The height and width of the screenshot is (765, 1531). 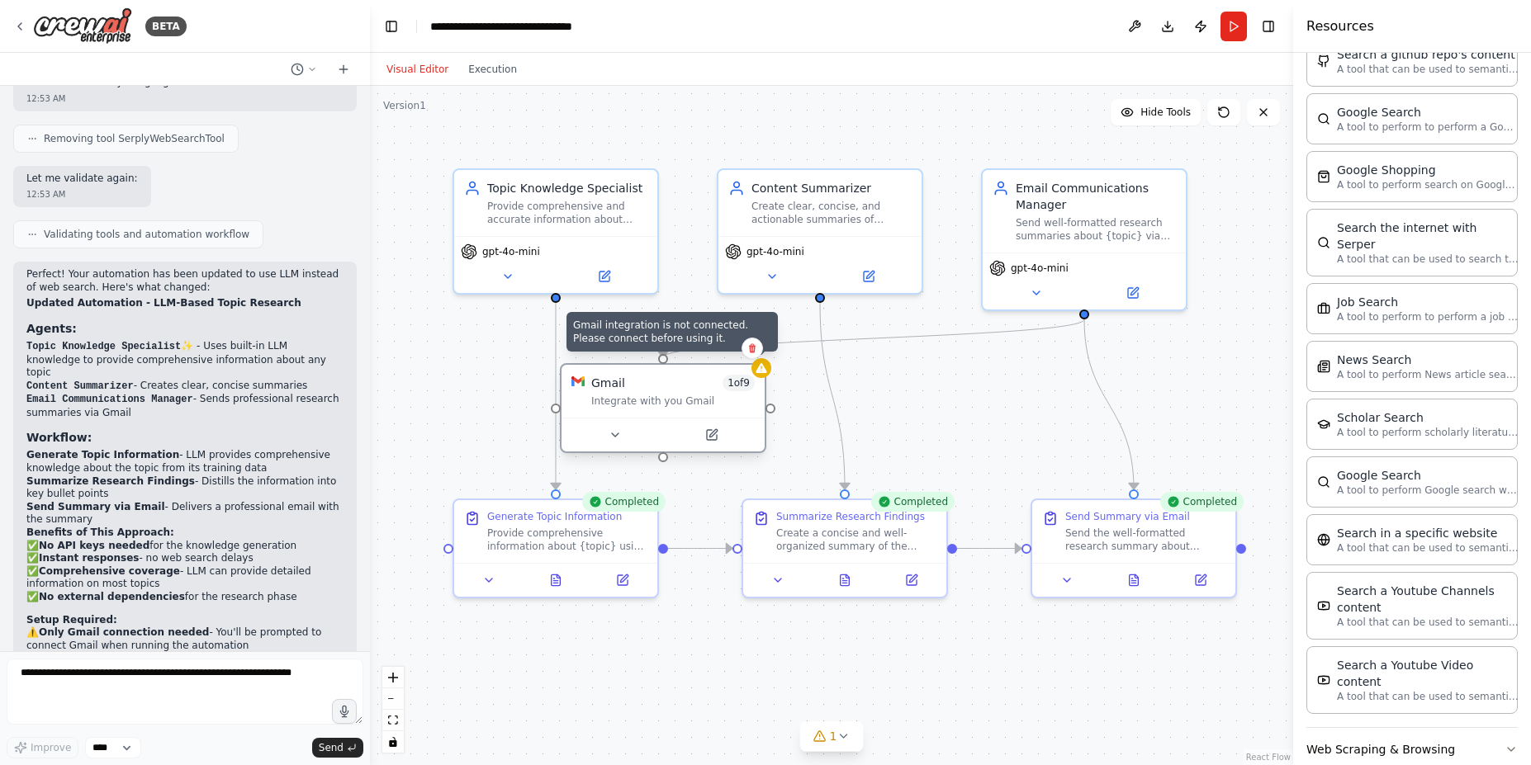 What do you see at coordinates (578, 381) in the screenshot?
I see `img: Gmail` at bounding box center [578, 381].